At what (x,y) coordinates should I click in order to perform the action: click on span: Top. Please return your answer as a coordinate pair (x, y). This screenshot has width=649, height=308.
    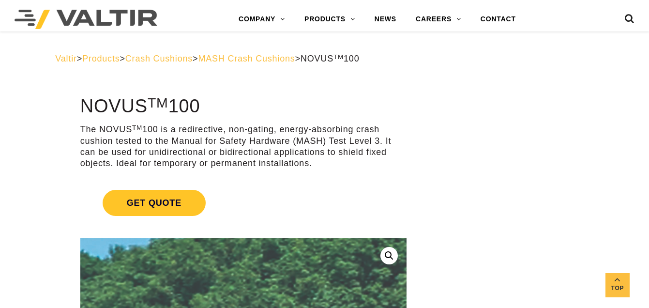
    Looking at the image, I should click on (617, 288).